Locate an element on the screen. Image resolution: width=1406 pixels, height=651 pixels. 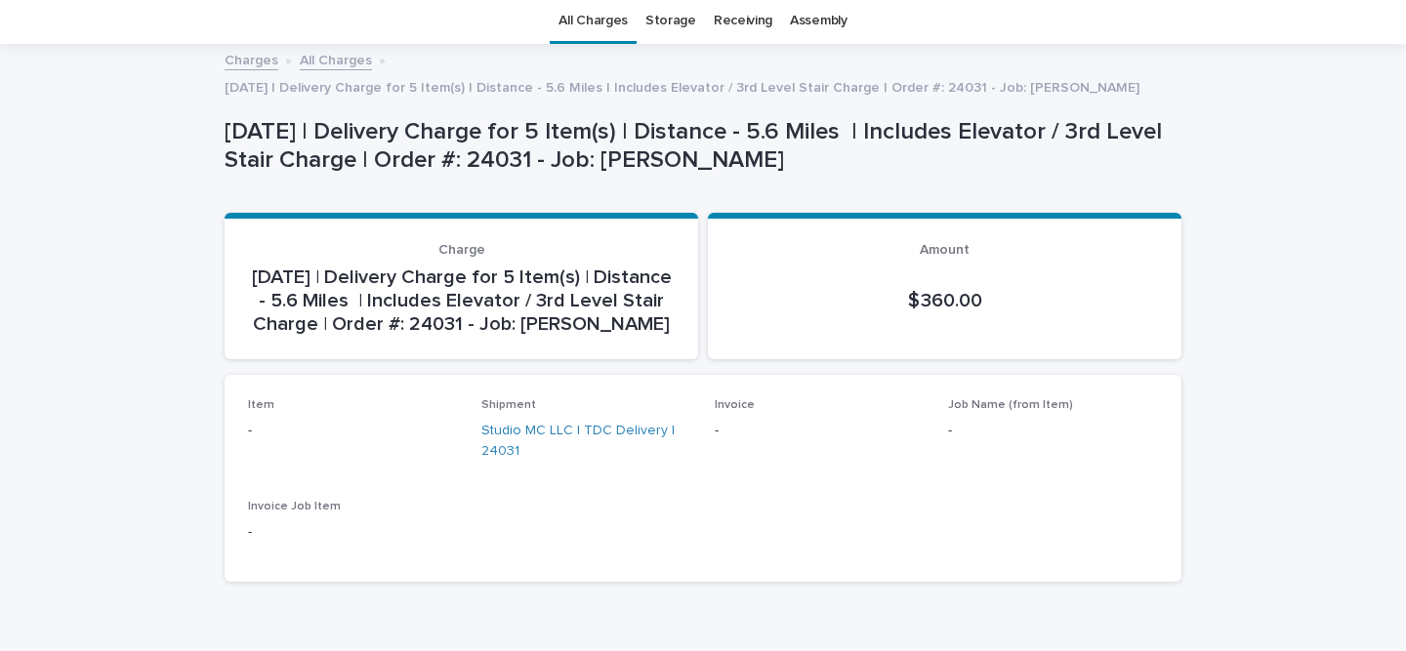
span: Invoice Job Item is located at coordinates (294, 507).